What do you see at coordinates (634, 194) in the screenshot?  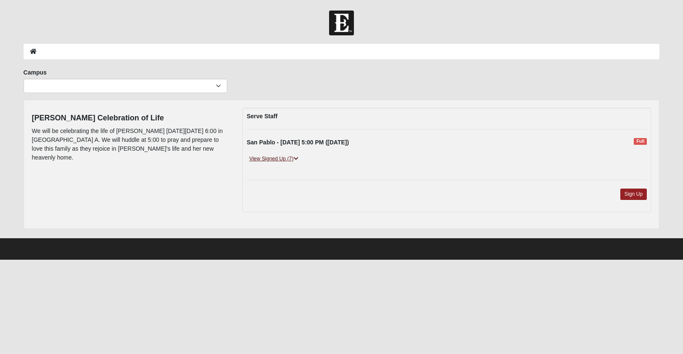 I see `a: Sign Up` at bounding box center [634, 194].